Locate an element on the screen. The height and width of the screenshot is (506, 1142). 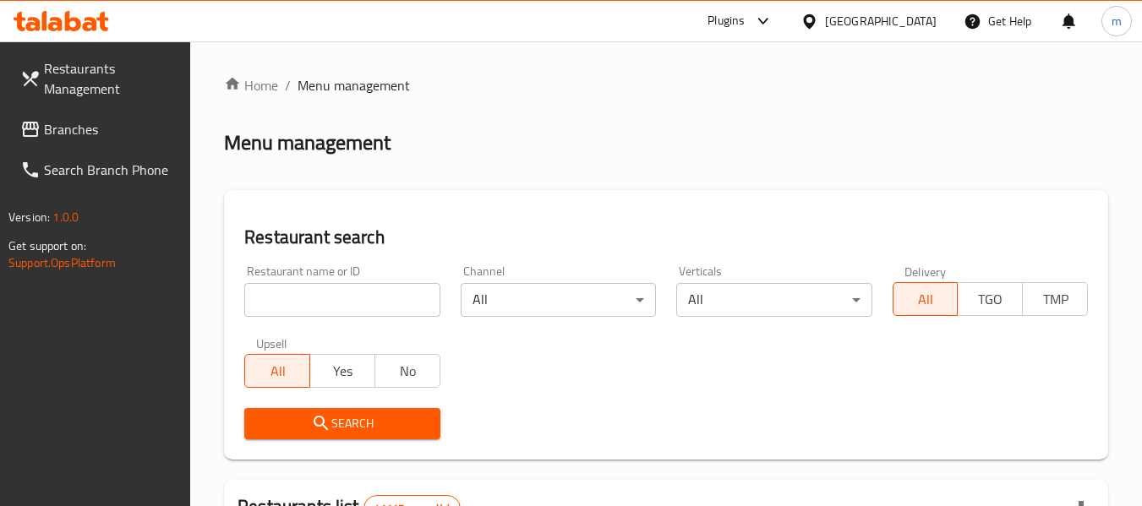
input: Search for restaurant name or ID.. is located at coordinates (341, 300).